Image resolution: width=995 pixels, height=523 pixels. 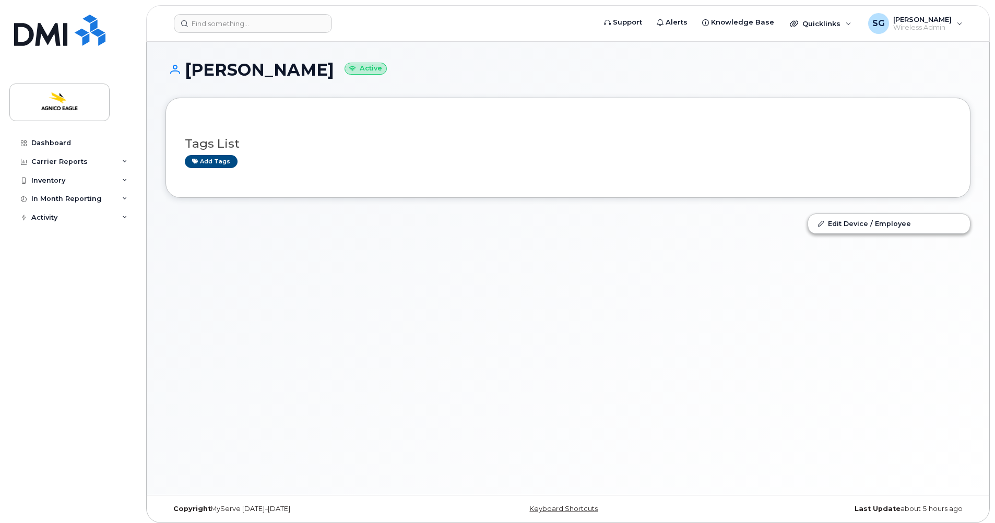 What do you see at coordinates (878, 509) in the screenshot?
I see `strong: Last Update` at bounding box center [878, 509].